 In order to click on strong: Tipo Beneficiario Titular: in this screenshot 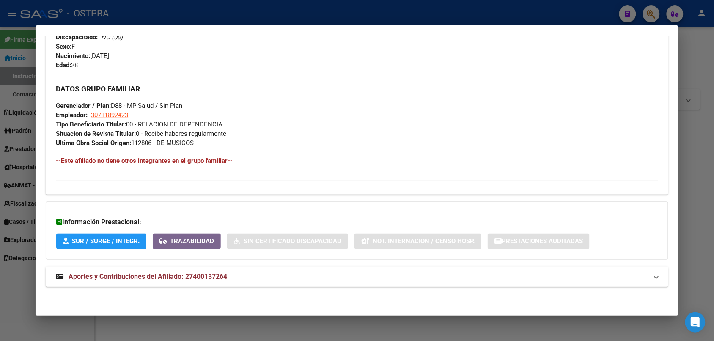, I will do `click(91, 124)`.